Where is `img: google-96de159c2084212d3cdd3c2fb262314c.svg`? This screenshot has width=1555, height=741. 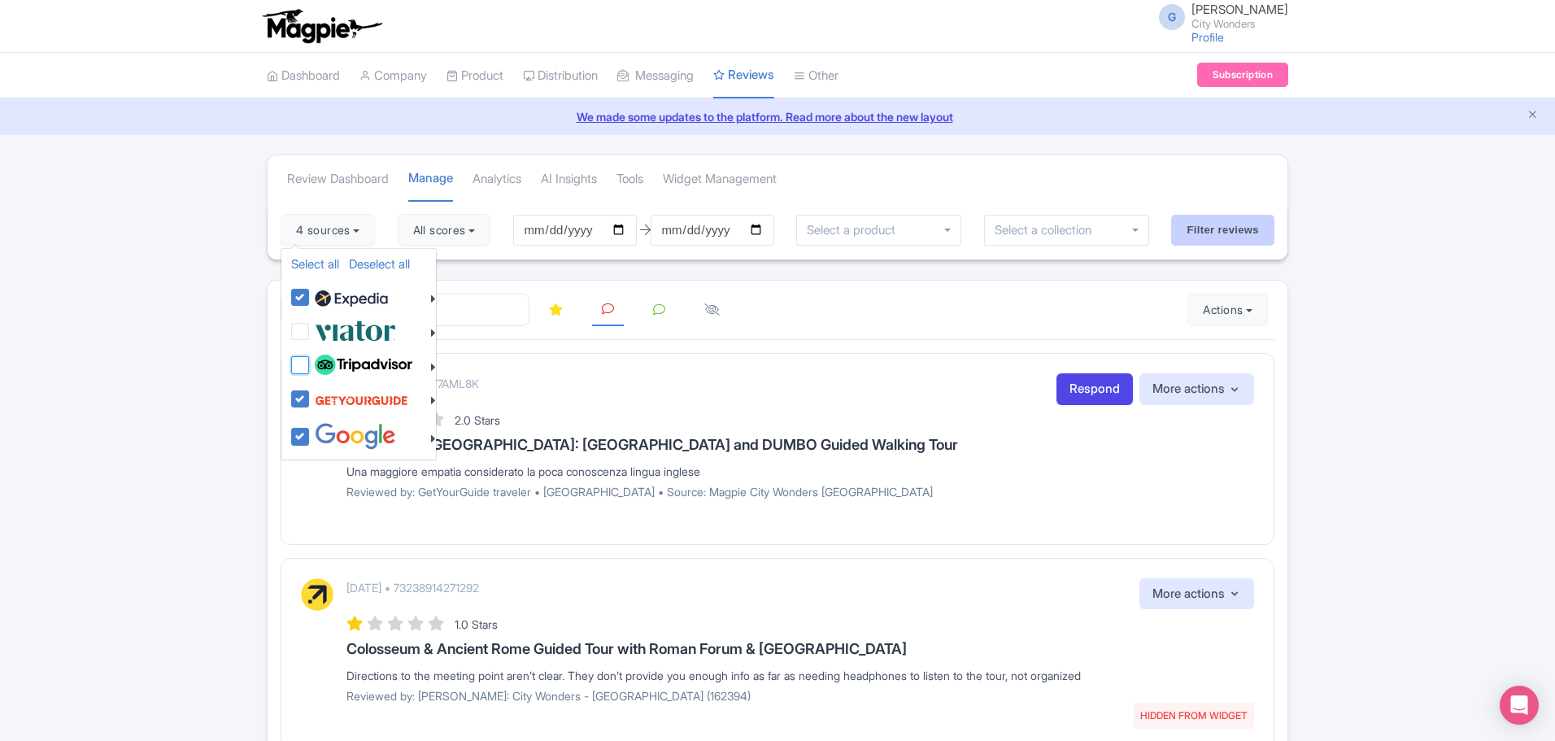
img: google-96de159c2084212d3cdd3c2fb262314c.svg is located at coordinates (355, 436).